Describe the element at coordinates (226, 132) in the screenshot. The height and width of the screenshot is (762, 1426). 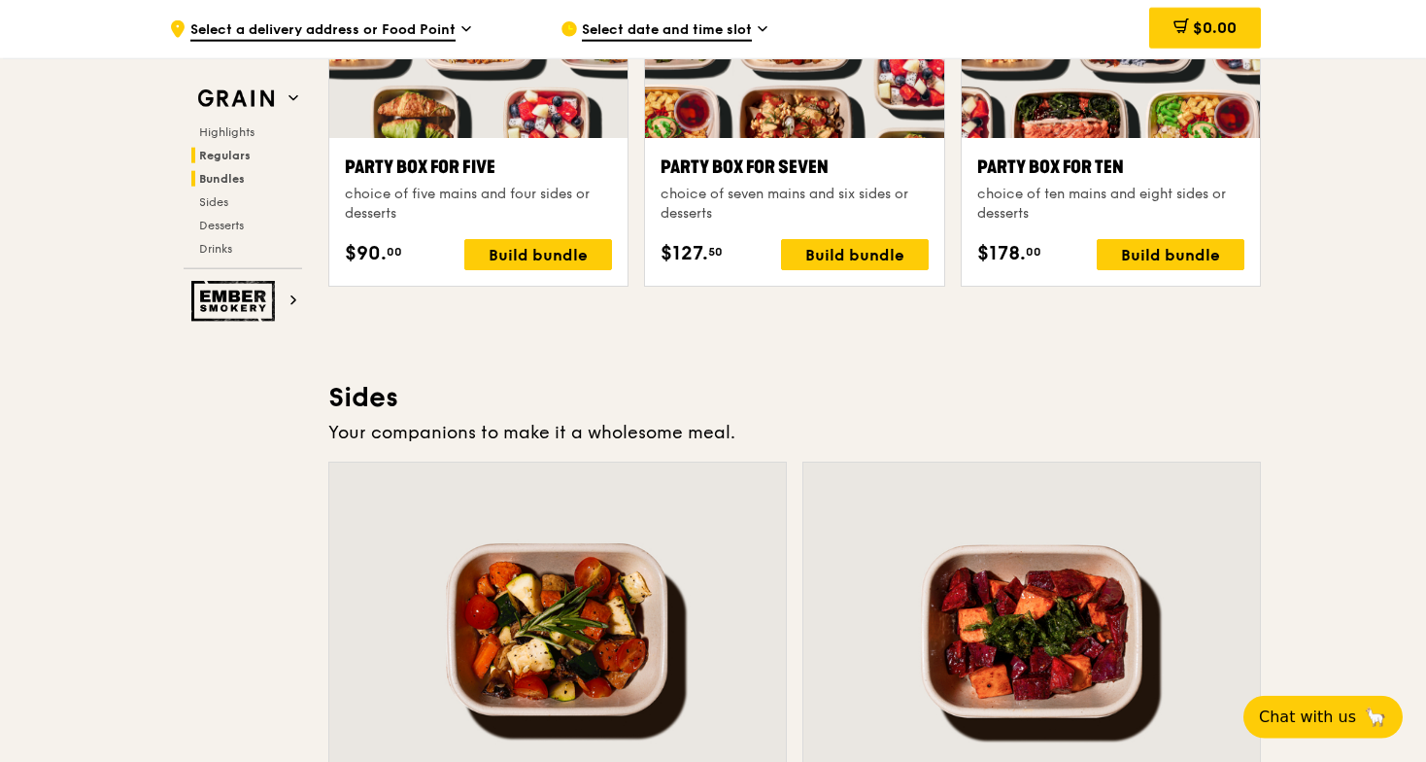
I see `span: Highlights` at that location.